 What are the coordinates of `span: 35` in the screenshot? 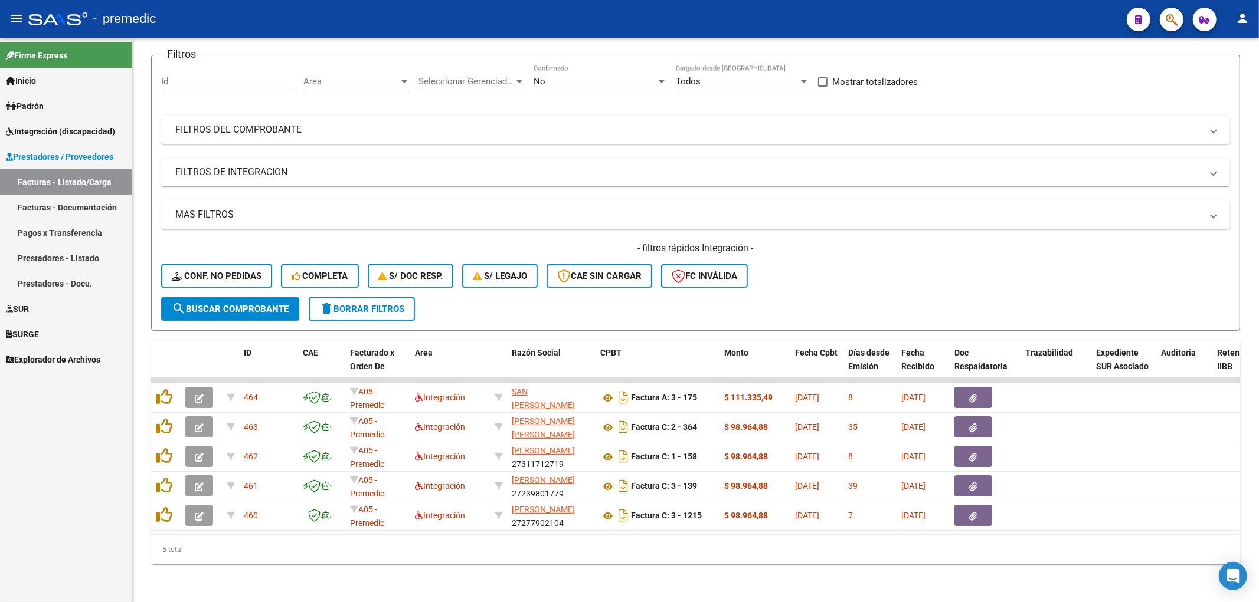 It's located at (853, 427).